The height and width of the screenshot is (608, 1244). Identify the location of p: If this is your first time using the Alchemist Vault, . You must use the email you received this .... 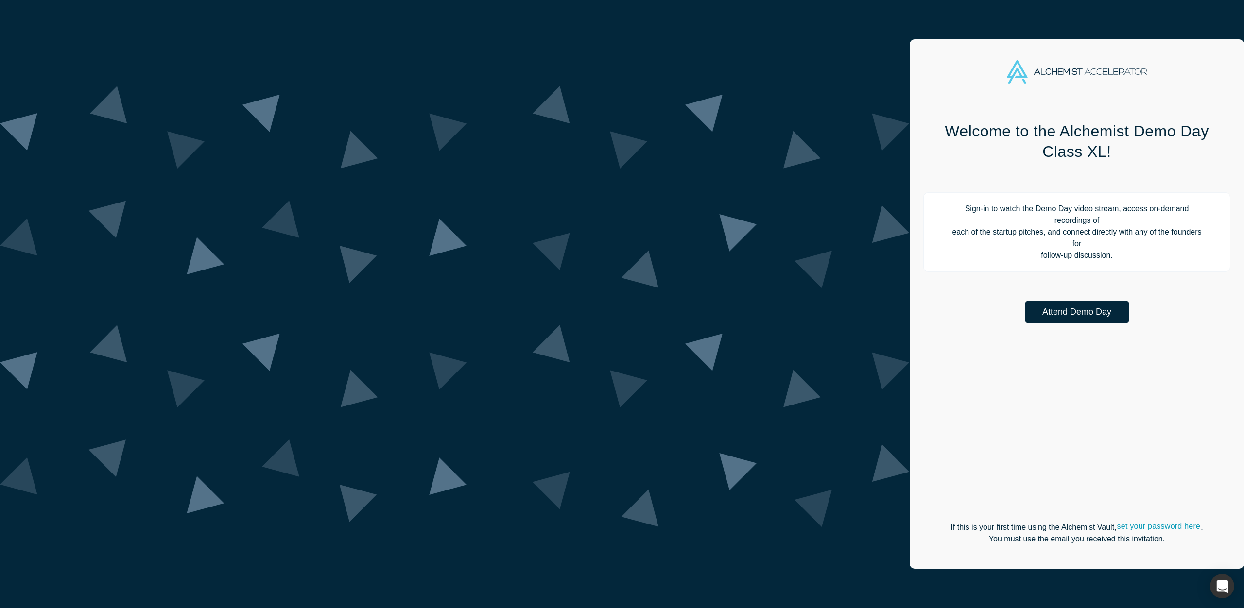
(1077, 533).